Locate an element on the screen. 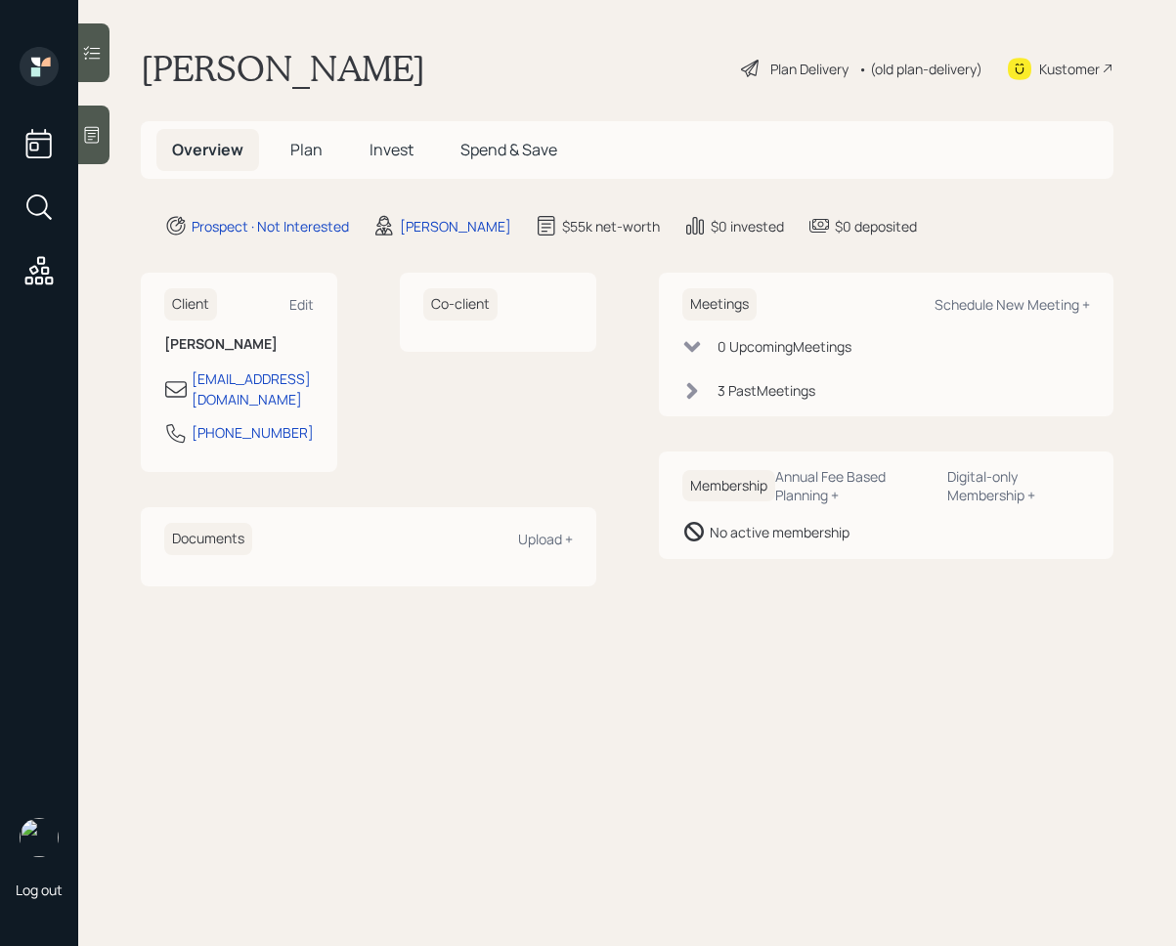  span: Spend & Save is located at coordinates (508, 150).